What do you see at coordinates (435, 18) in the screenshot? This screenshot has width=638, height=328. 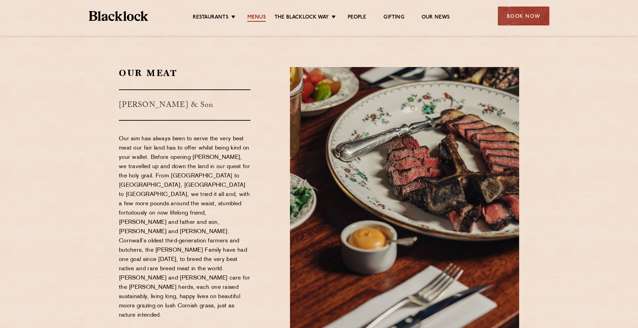 I see `a: Our News` at bounding box center [435, 18].